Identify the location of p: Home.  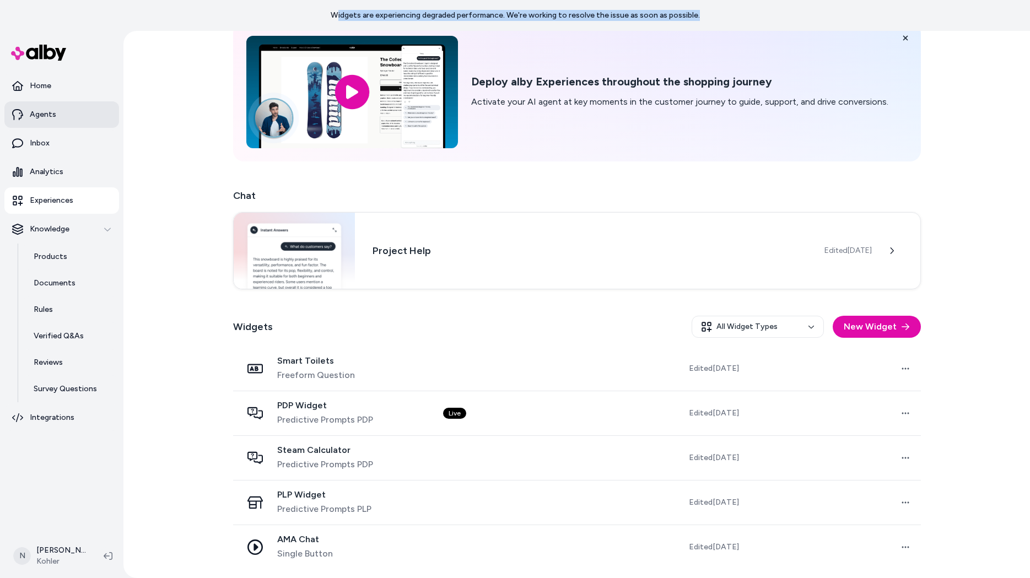
(40, 86).